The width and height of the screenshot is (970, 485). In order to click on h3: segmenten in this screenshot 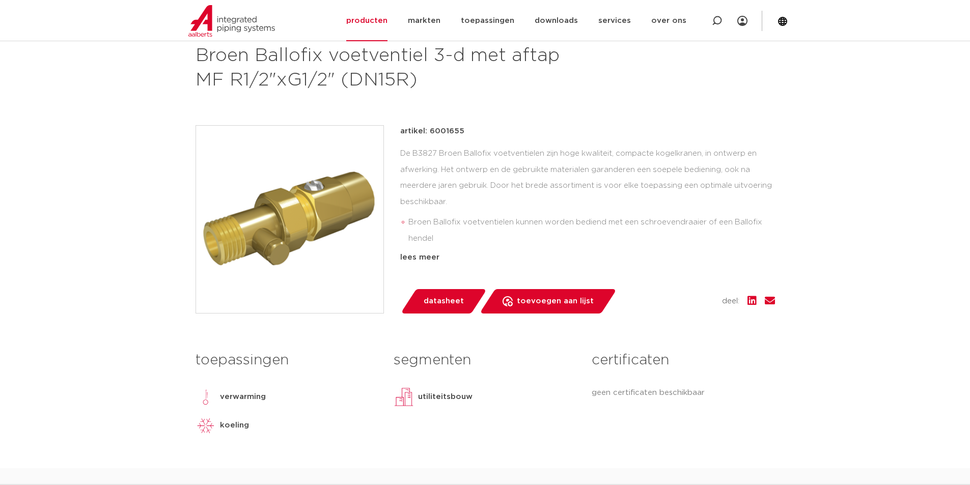, I will do `click(485, 360)`.